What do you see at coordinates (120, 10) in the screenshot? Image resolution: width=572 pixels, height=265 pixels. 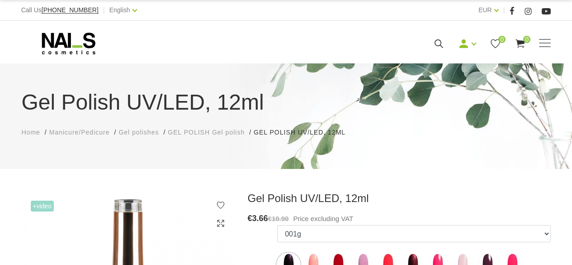 I see `a: English` at bounding box center [120, 10].